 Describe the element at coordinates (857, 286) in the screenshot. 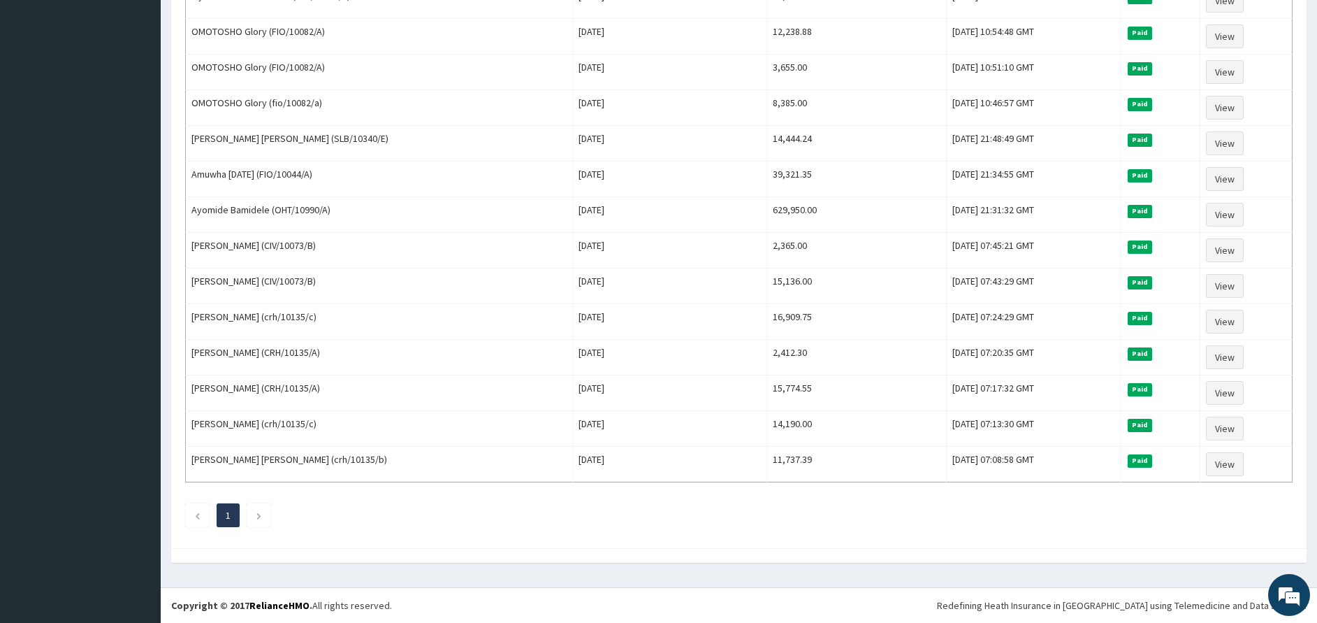

I see `td: 15,136.00` at that location.